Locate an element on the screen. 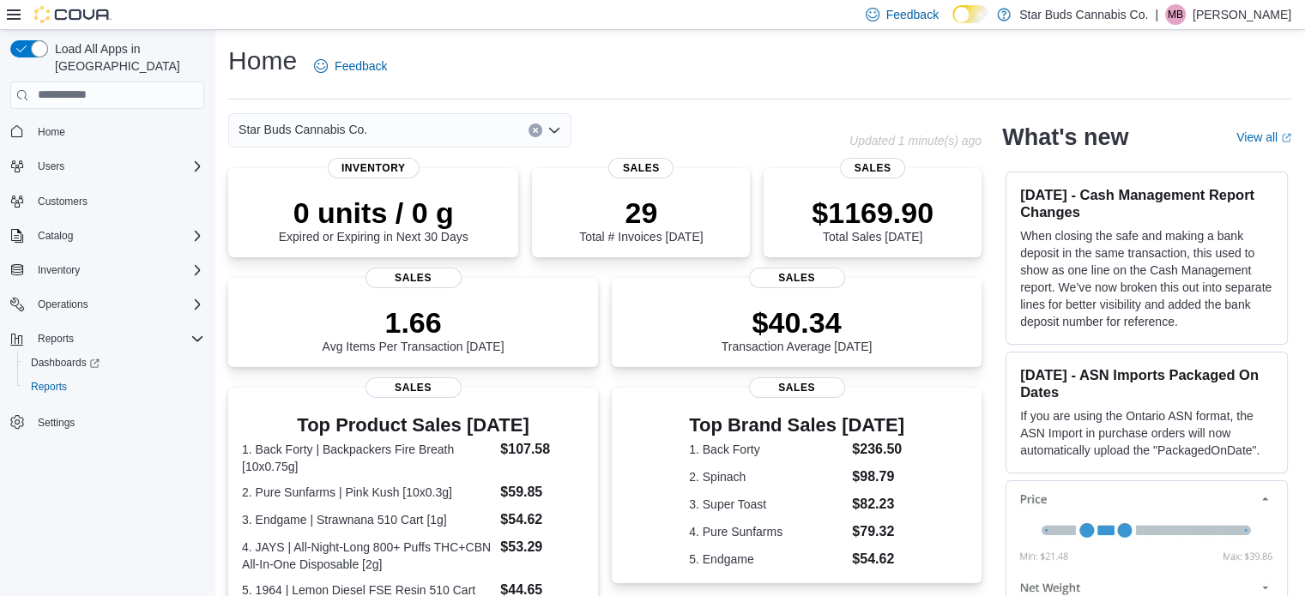 The image size is (1305, 596). p: 1.66 is located at coordinates (414, 323).